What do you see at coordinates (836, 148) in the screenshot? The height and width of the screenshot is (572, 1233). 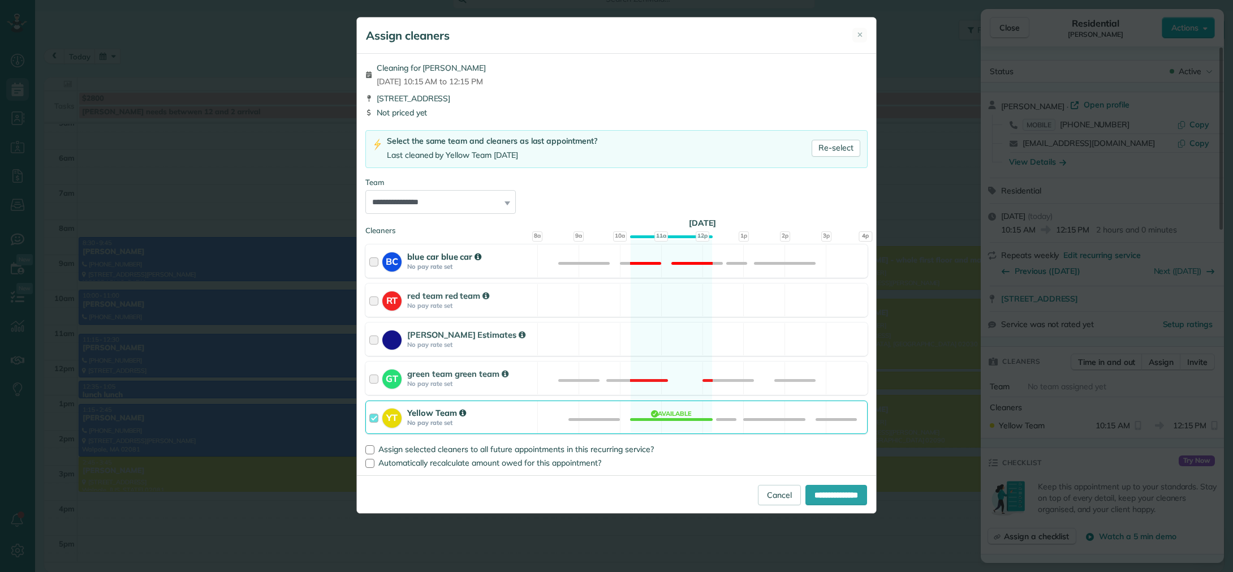 I see `a: Re-select` at bounding box center [836, 148].